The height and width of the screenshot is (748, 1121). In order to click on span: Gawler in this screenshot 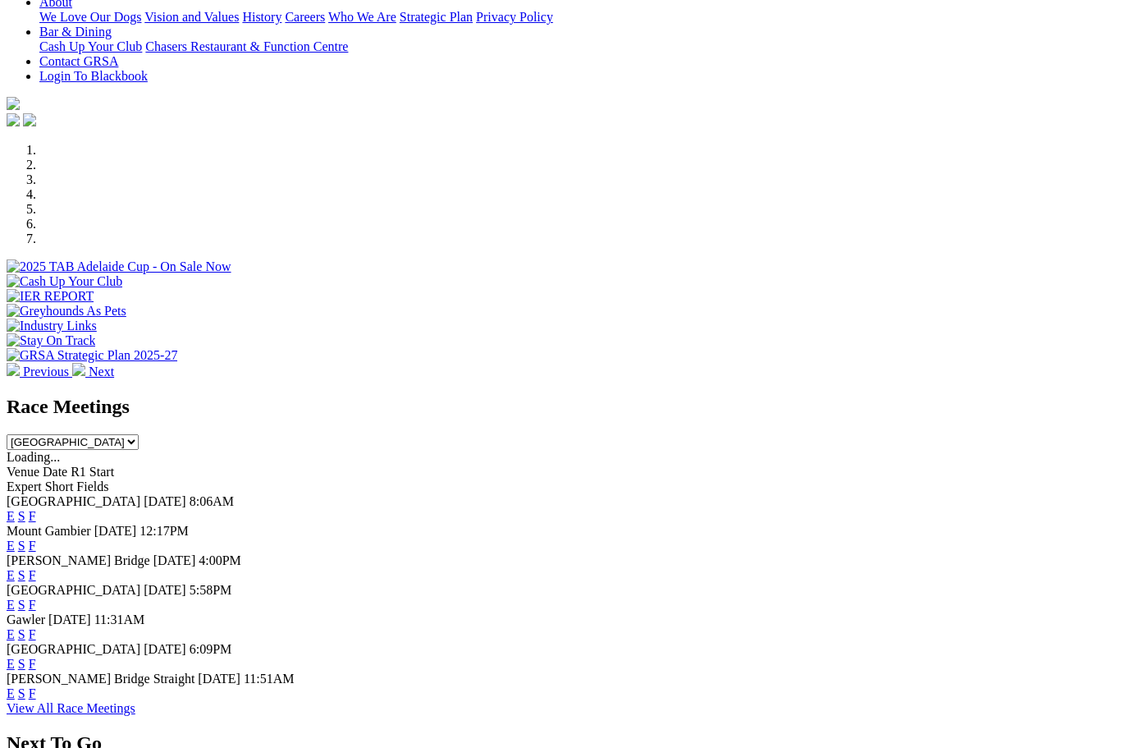, I will do `click(25, 619)`.